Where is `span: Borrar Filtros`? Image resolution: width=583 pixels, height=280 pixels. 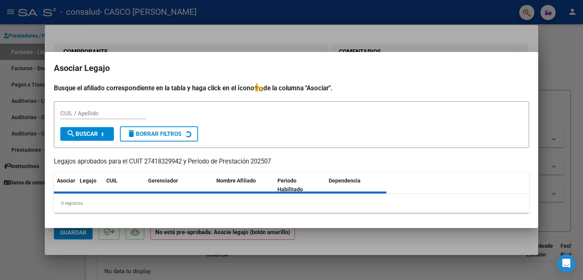 span: Borrar Filtros is located at coordinates (154, 134).